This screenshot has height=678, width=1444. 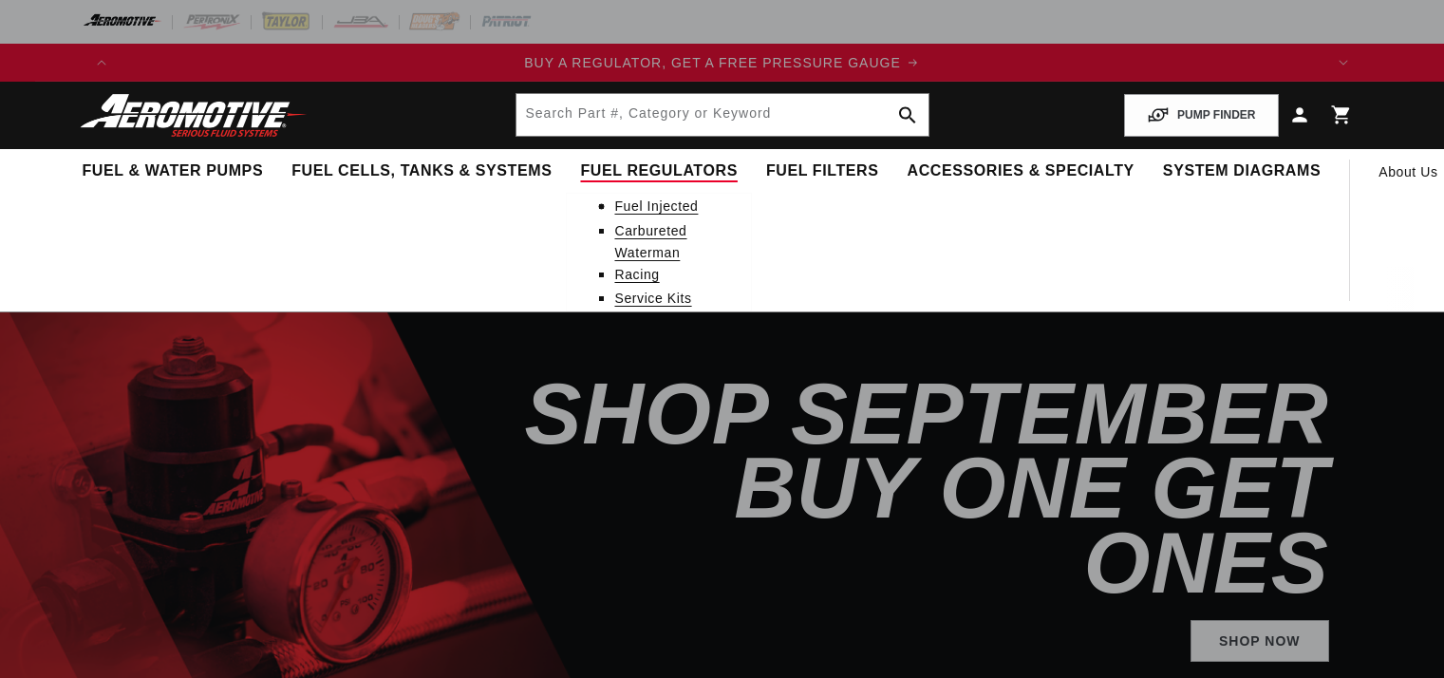 I want to click on a: Service Kits, so click(x=652, y=298).